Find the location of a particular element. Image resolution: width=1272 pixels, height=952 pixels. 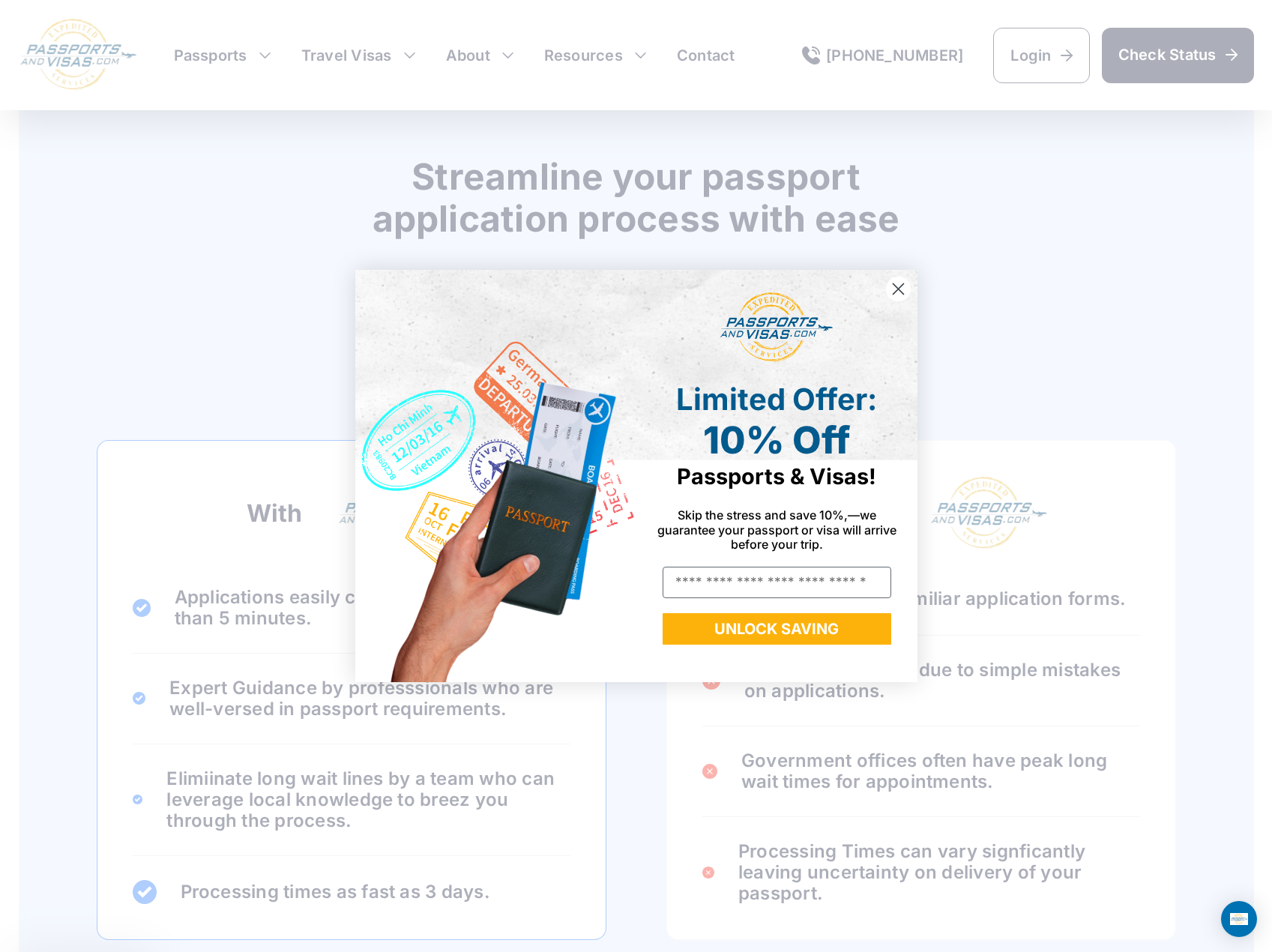

span: Limited Offer: is located at coordinates (777, 399).